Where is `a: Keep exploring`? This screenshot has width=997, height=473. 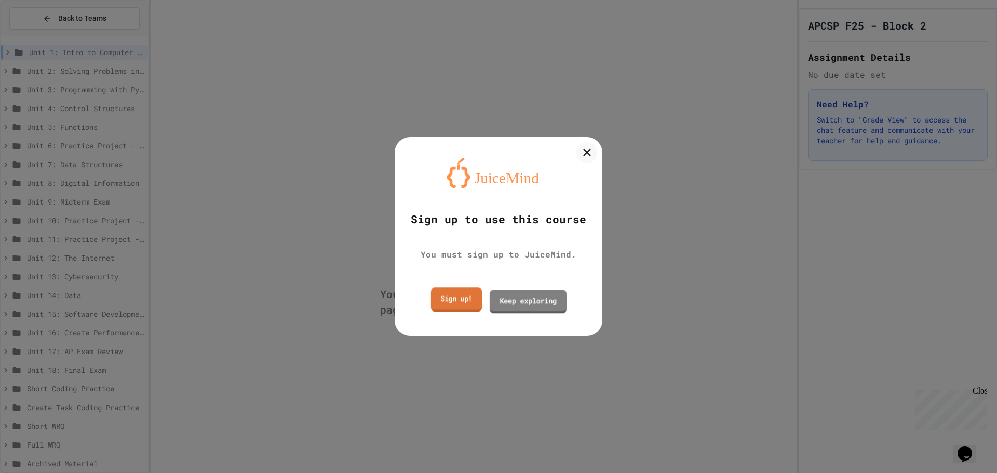 a: Keep exploring is located at coordinates (528, 301).